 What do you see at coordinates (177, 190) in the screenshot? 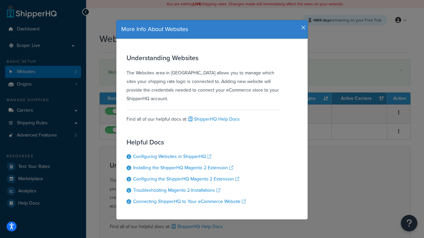
I see `a: Troubleshooting Magento 2 Installations` at bounding box center [177, 190].